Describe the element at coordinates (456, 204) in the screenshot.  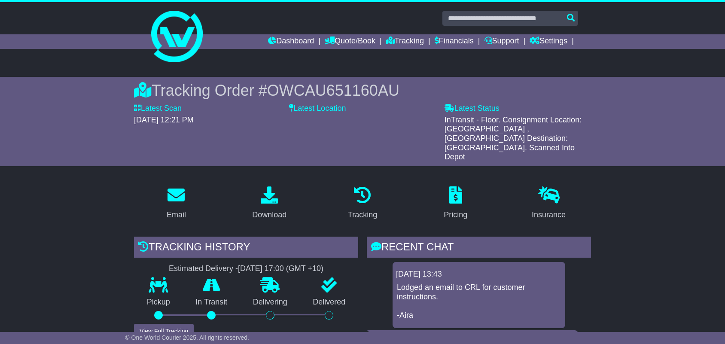
I see `a: Pricing` at that location.